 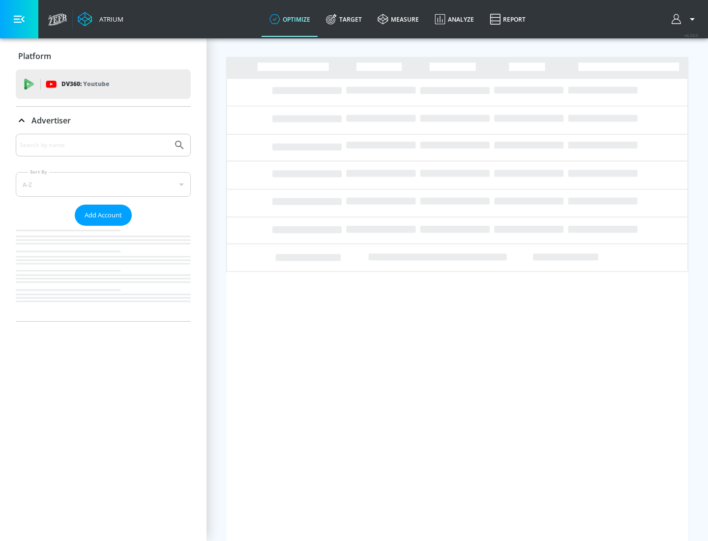 I want to click on input: Search by name, so click(x=94, y=145).